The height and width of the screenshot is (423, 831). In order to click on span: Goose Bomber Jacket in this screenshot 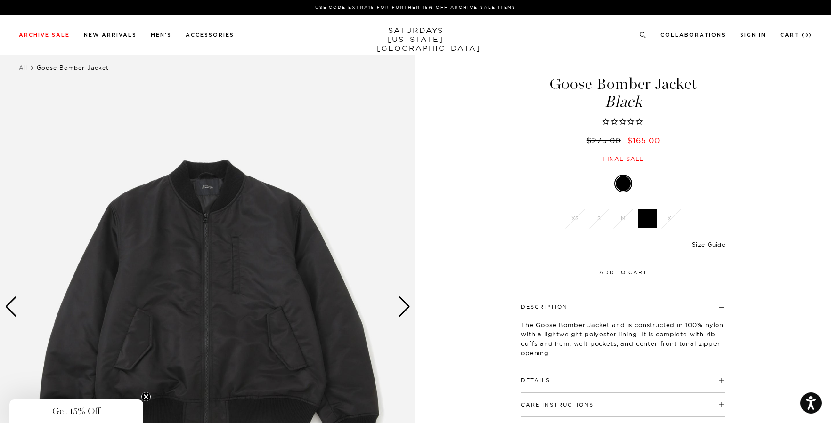, I will do `click(73, 67)`.